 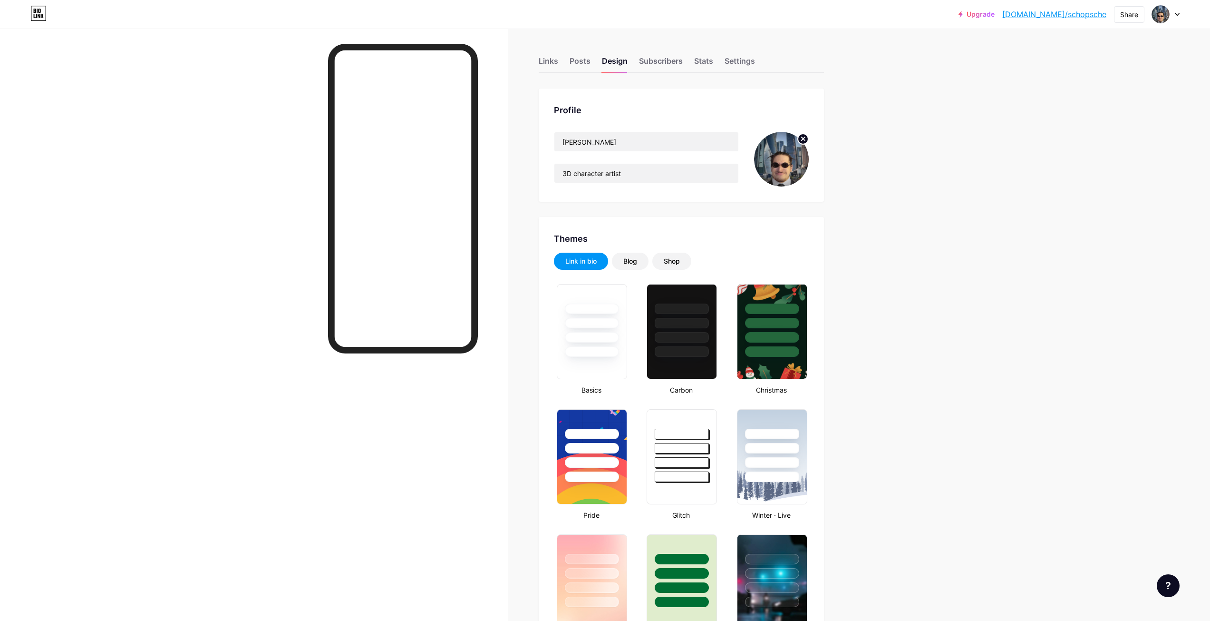 I want to click on div: Pride, so click(x=591, y=515).